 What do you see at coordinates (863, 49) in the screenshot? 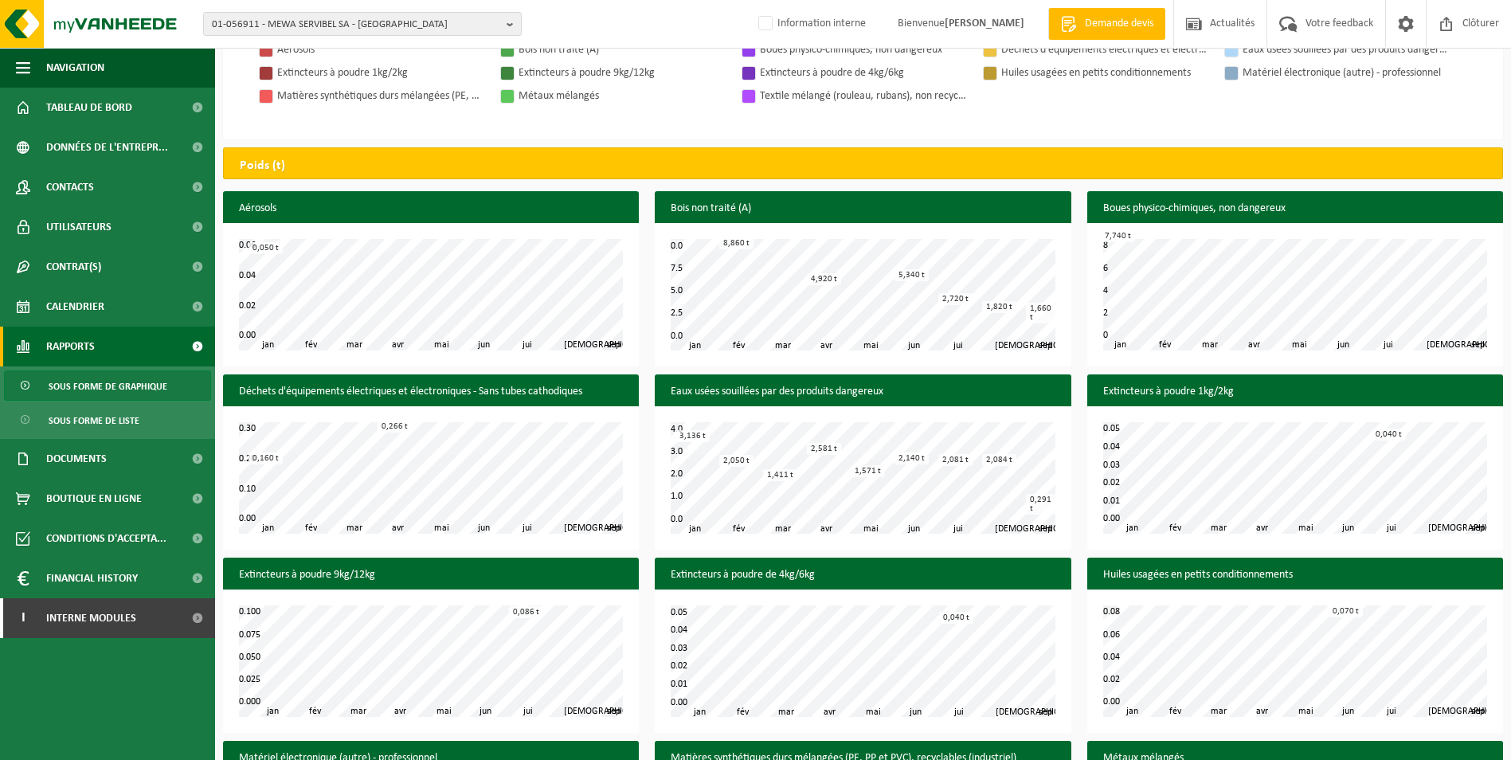
I see `div: Boues physico-chimiques, non dangereux` at bounding box center [863, 49].